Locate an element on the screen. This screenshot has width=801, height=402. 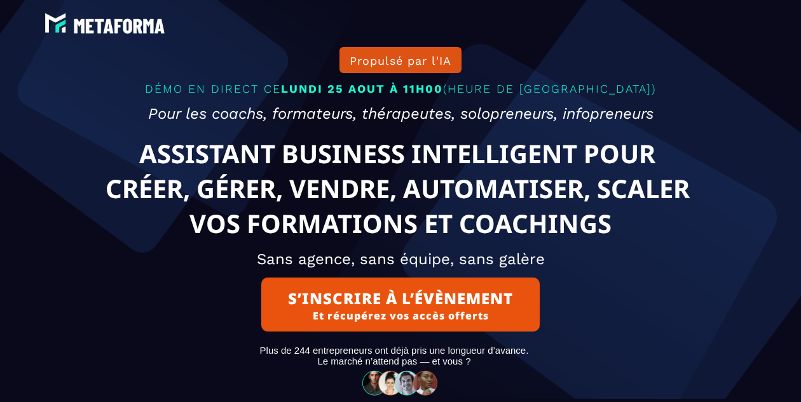
button: S’INSCRIRE À L’ÉVÈNEMENTEt récupérez vos accès offerts is located at coordinates (401, 305).